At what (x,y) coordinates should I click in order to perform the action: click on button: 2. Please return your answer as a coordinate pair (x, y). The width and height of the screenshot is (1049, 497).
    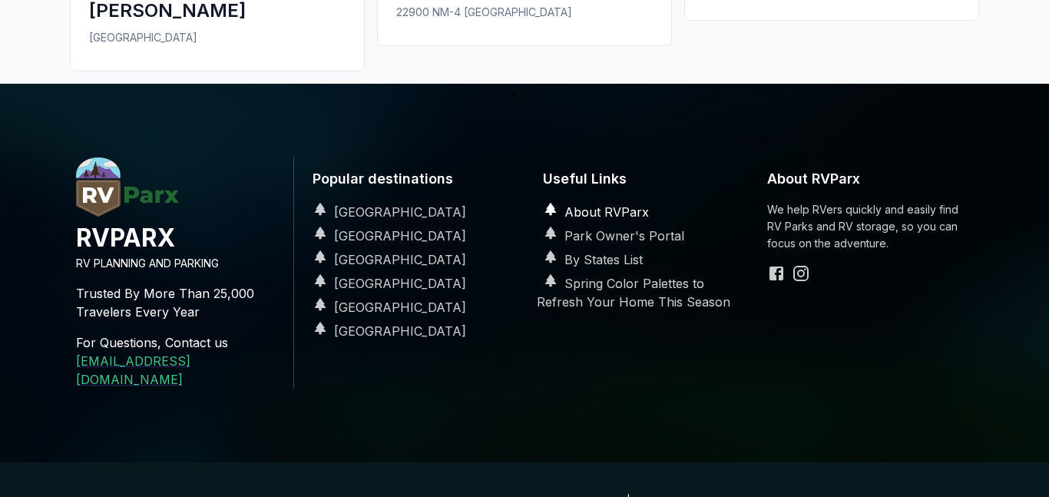
    Looking at the image, I should click on (536, 95).